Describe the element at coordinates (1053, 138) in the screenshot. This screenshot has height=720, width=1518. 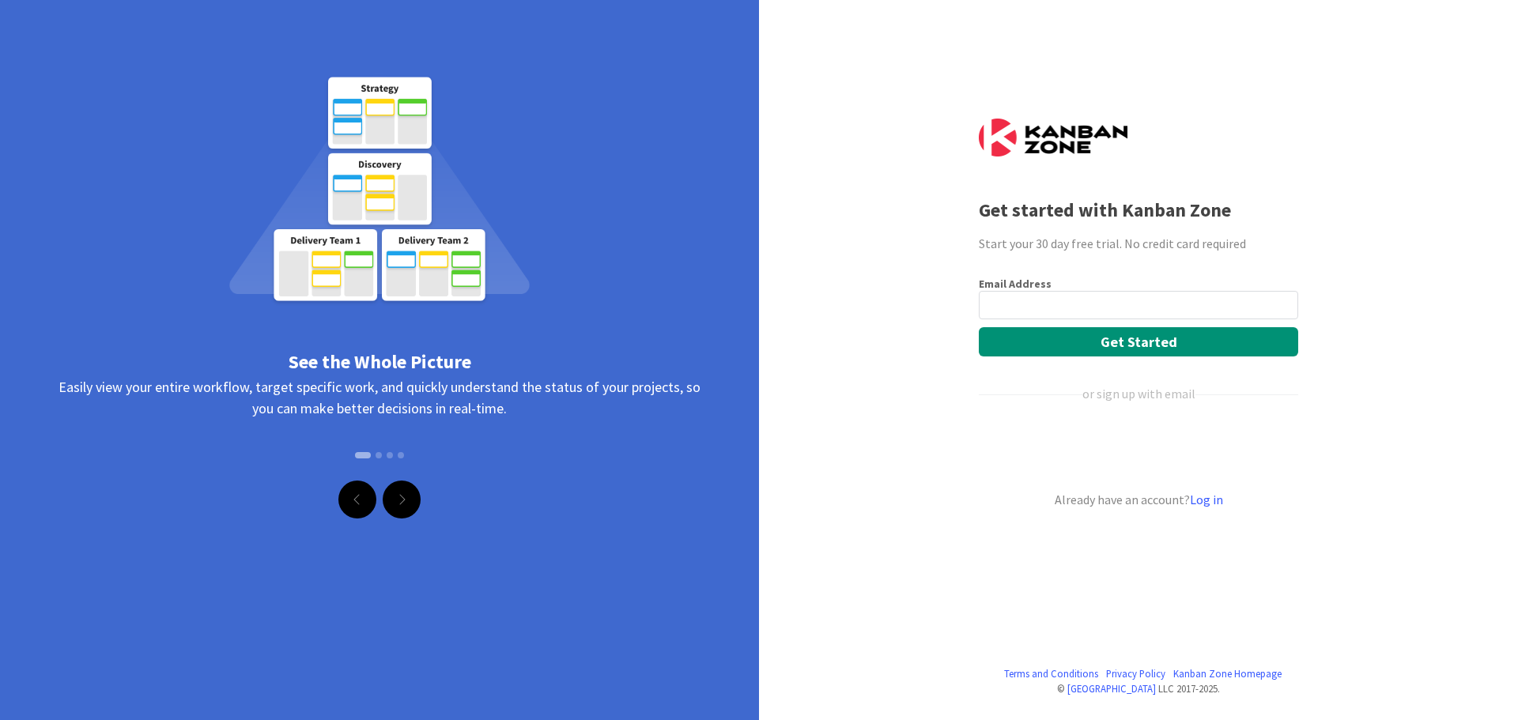
I see `img: Kanban Zone` at that location.